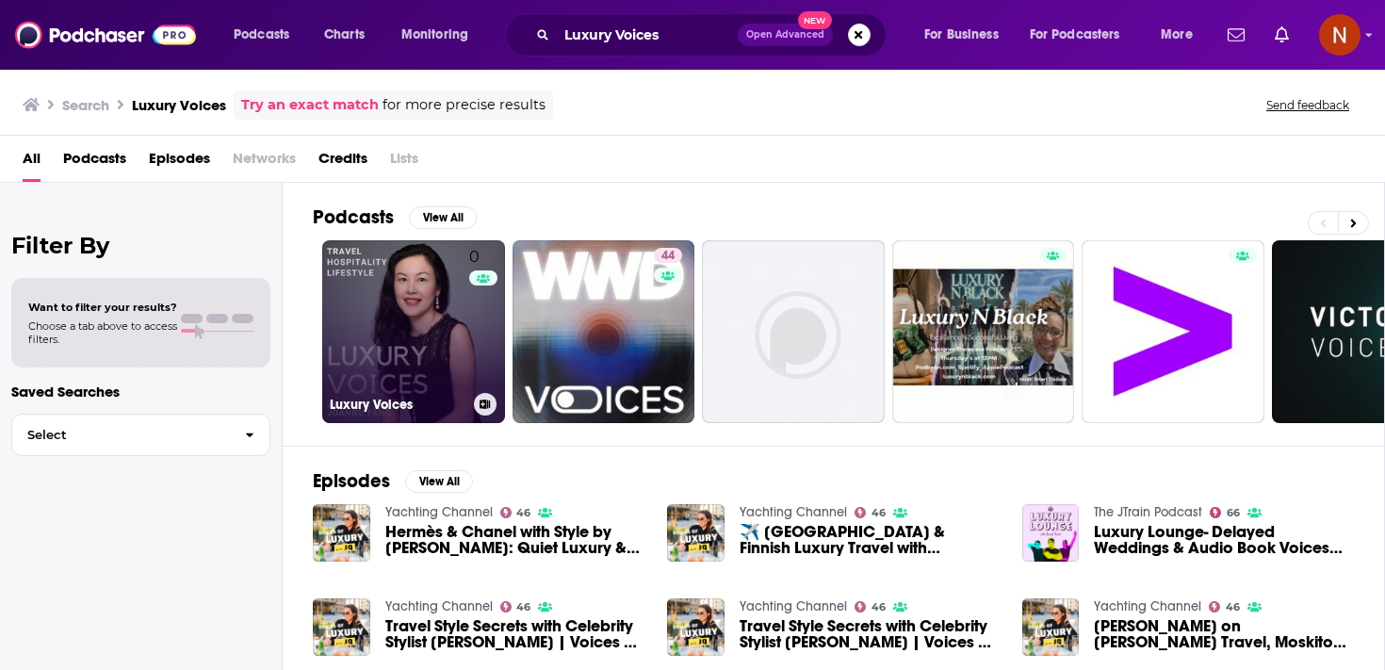 The width and height of the screenshot is (1385, 670). What do you see at coordinates (1225, 513) in the screenshot?
I see `a: 66` at bounding box center [1225, 513].